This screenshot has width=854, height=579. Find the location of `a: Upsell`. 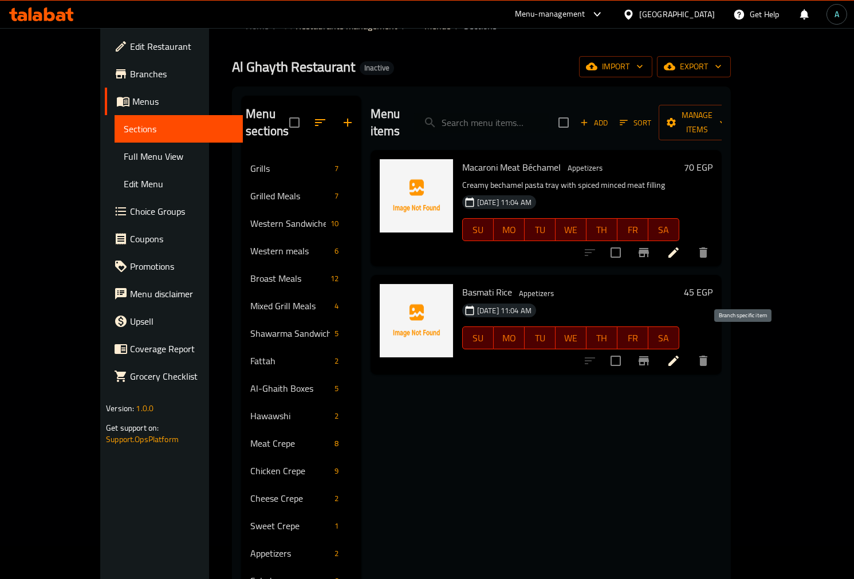

a: Upsell is located at coordinates (174, 321).